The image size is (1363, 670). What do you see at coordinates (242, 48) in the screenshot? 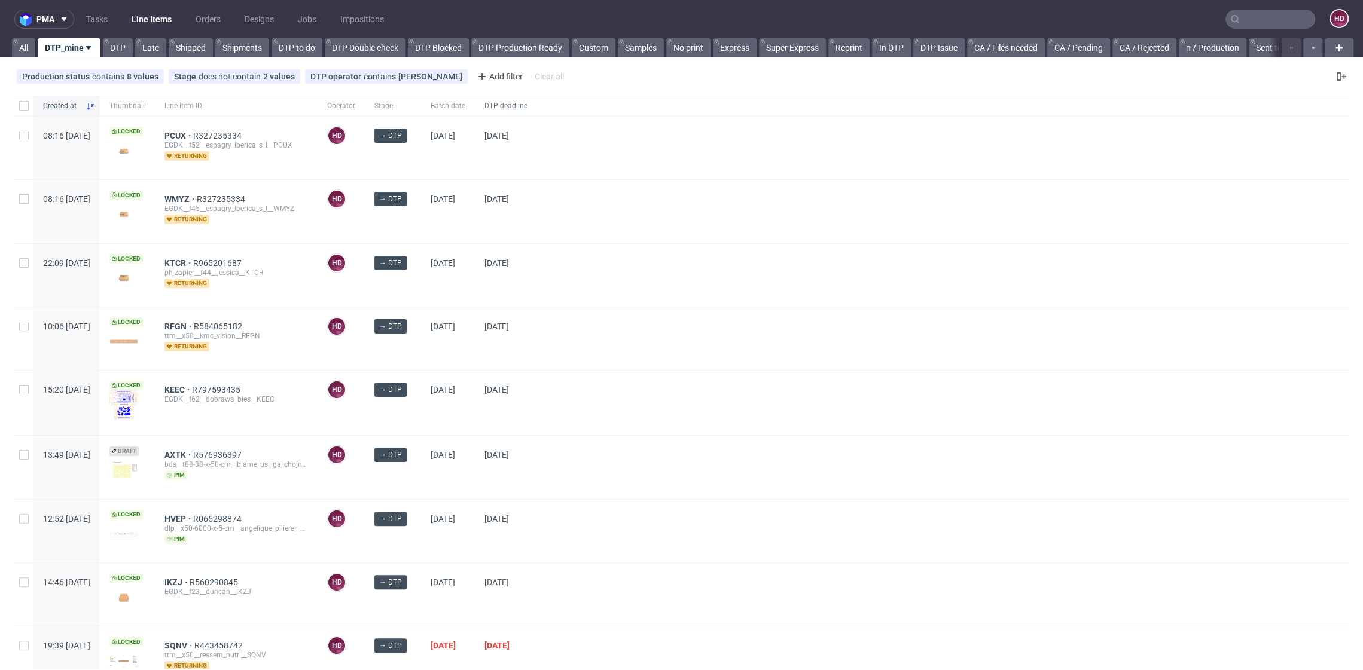
I see `a: Shipments` at bounding box center [242, 48].